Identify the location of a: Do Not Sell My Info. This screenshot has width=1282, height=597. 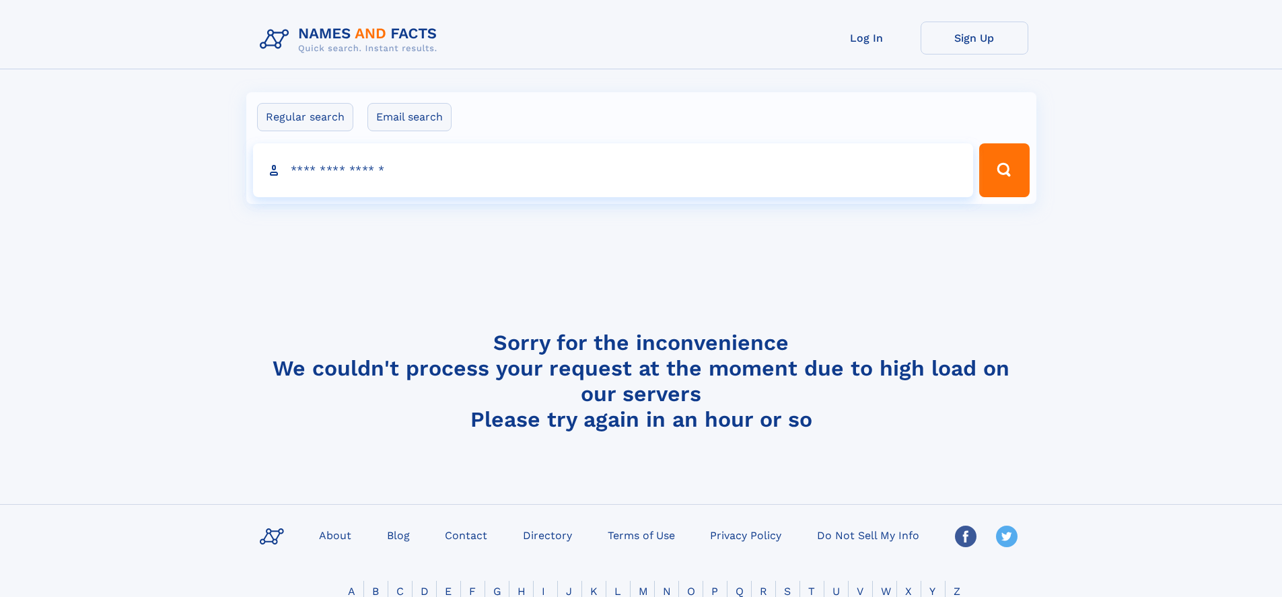
(868, 535).